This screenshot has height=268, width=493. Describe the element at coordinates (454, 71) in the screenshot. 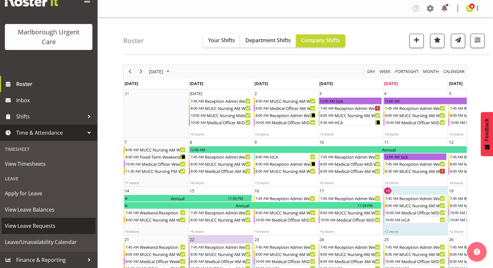

I see `span: calendar` at that location.